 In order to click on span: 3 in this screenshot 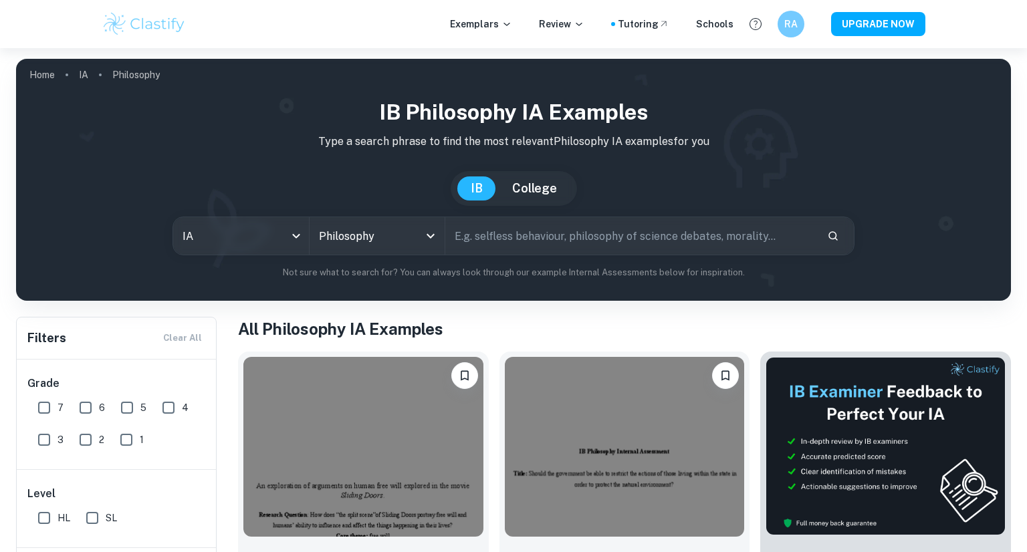, I will do `click(60, 440)`.